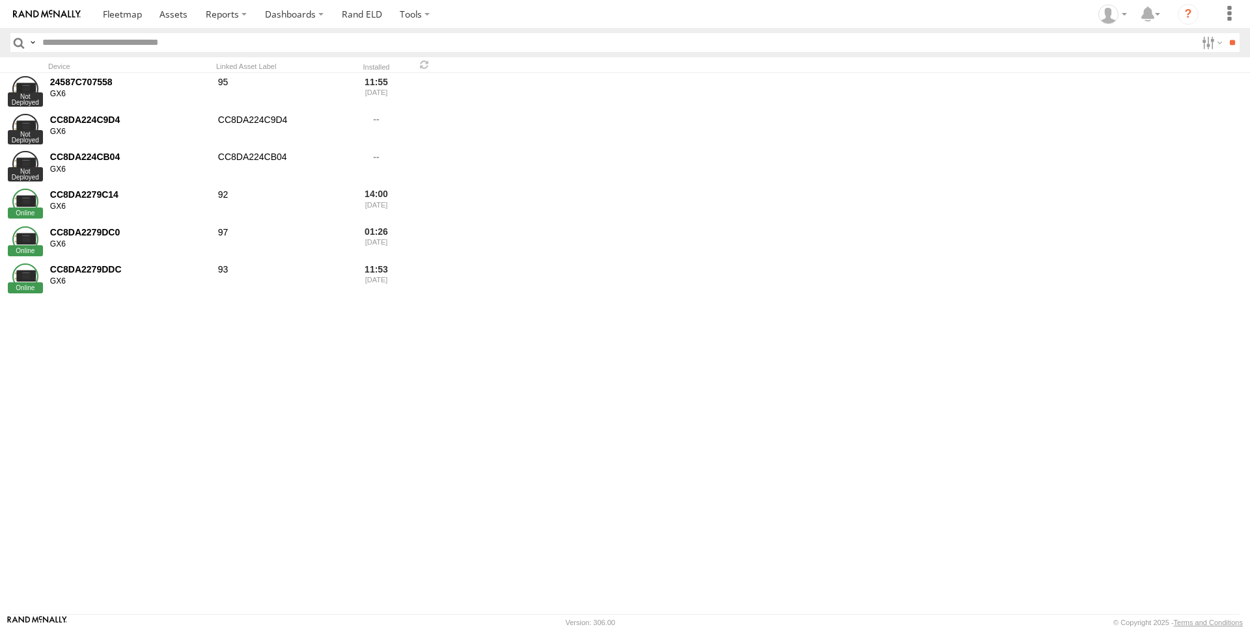 The width and height of the screenshot is (1250, 629). I want to click on div: Installed, so click(376, 68).